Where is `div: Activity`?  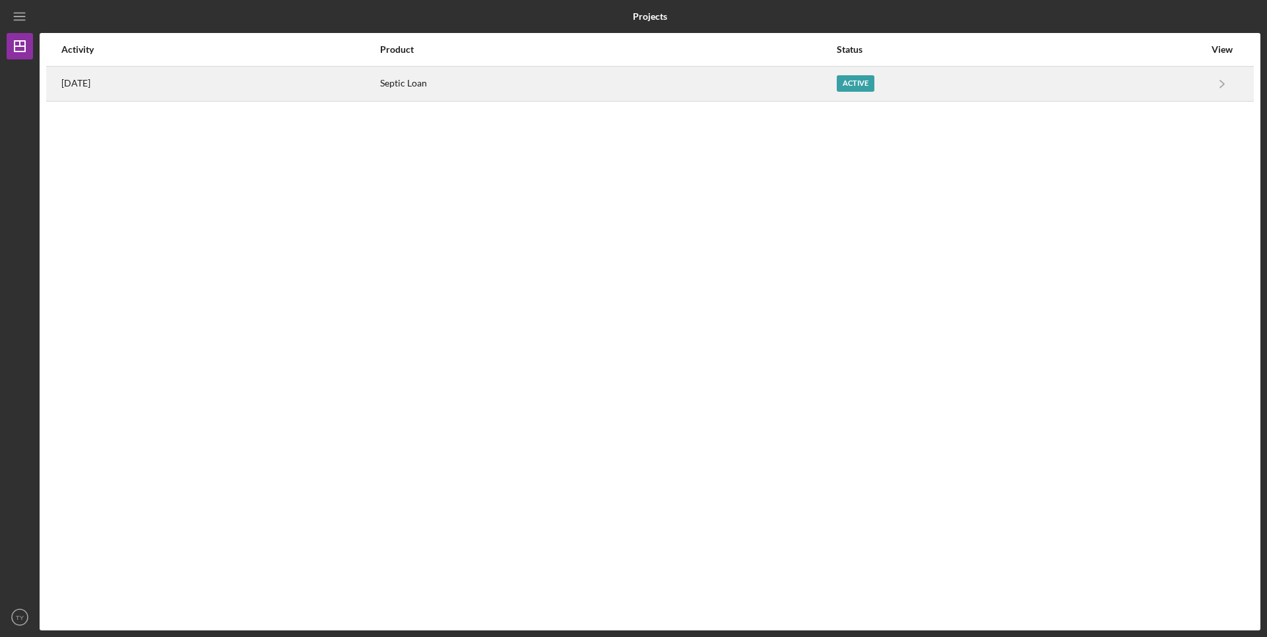
div: Activity is located at coordinates (220, 49).